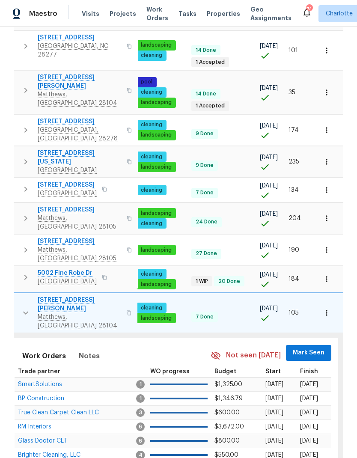 This screenshot has height=458, width=357. Describe the element at coordinates (206, 254) in the screenshot. I see `span: 27 Done` at that location.